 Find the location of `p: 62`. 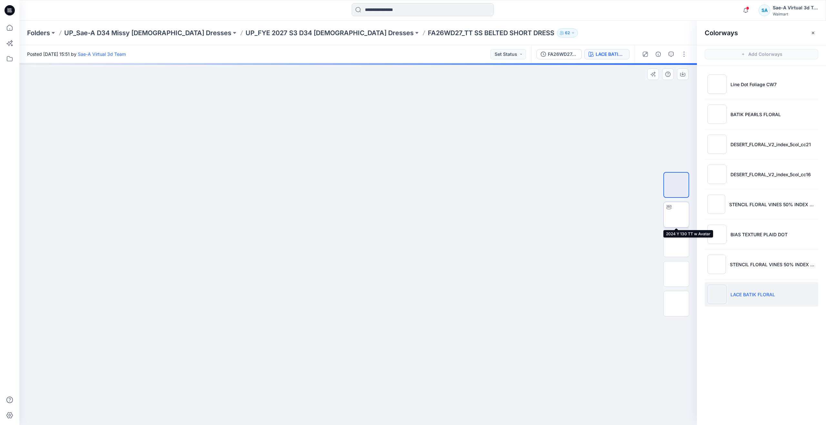

p: 62 is located at coordinates (567, 33).